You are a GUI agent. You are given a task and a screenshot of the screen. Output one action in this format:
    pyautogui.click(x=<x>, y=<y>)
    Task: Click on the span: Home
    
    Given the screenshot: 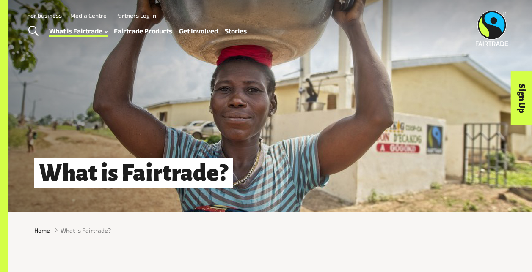 What is the action you would take?
    pyautogui.click(x=42, y=231)
    